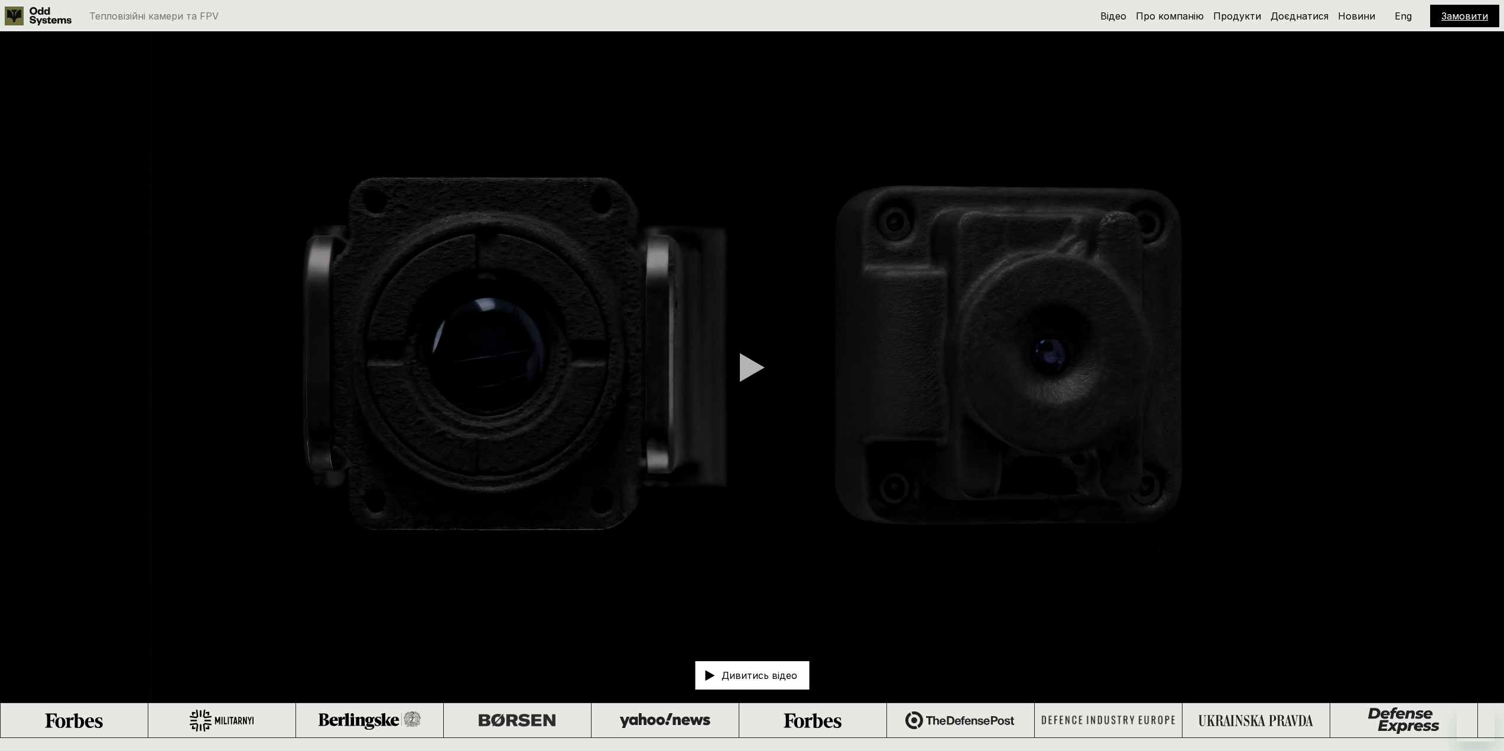 This screenshot has width=1504, height=751. Describe the element at coordinates (1114, 16) in the screenshot. I see `a: Відео` at that location.